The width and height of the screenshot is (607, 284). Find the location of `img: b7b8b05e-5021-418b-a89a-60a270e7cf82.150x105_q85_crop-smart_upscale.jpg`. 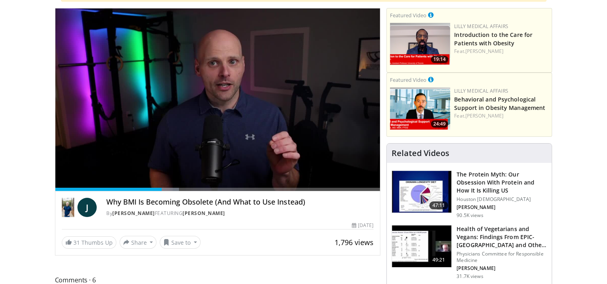

img: b7b8b05e-5021-418b-a89a-60a270e7cf82.150x105_q85_crop-smart_upscale.jpg is located at coordinates (422, 192).